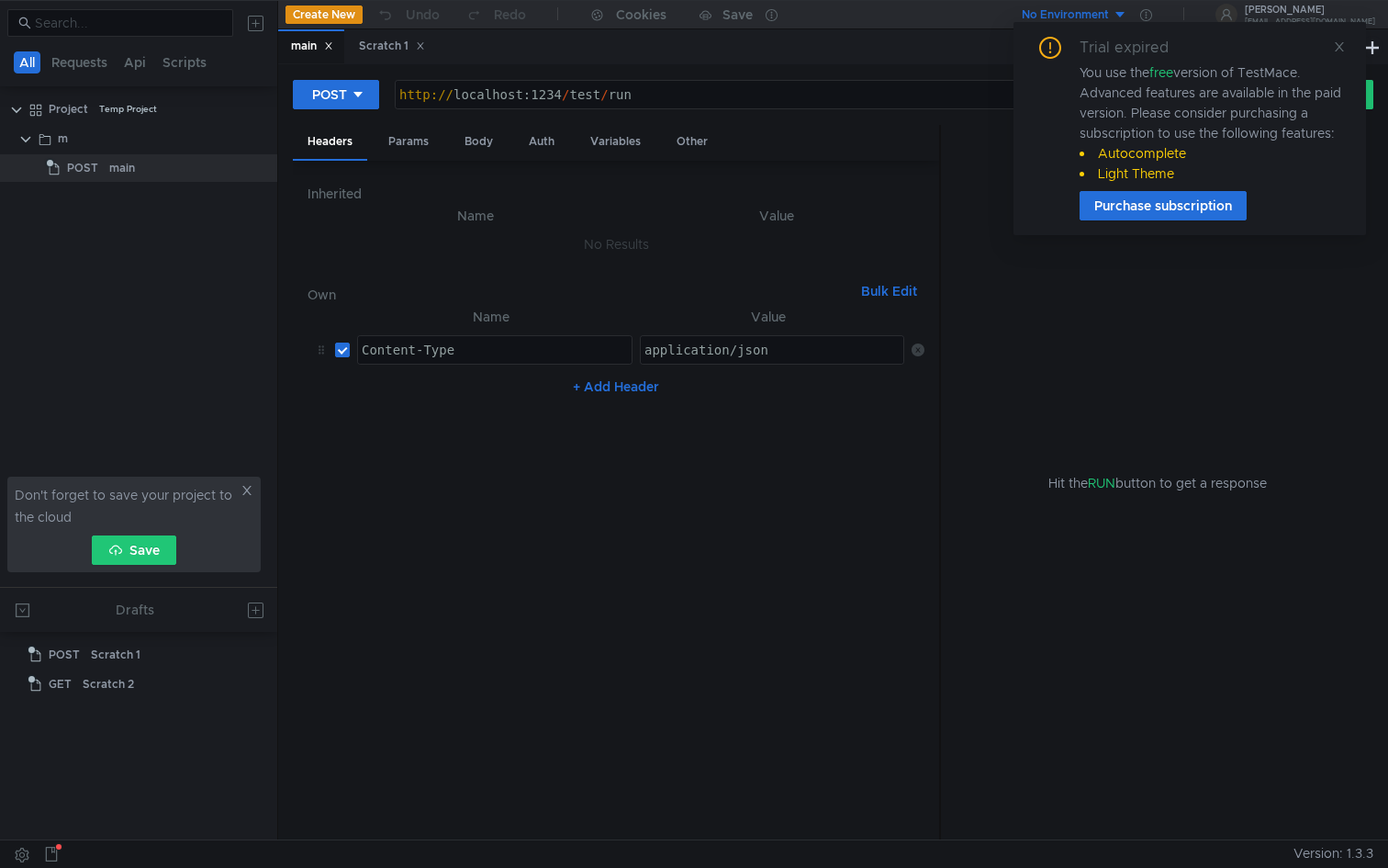  Describe the element at coordinates (581, 295) in the screenshot. I see `h6: Own` at that location.